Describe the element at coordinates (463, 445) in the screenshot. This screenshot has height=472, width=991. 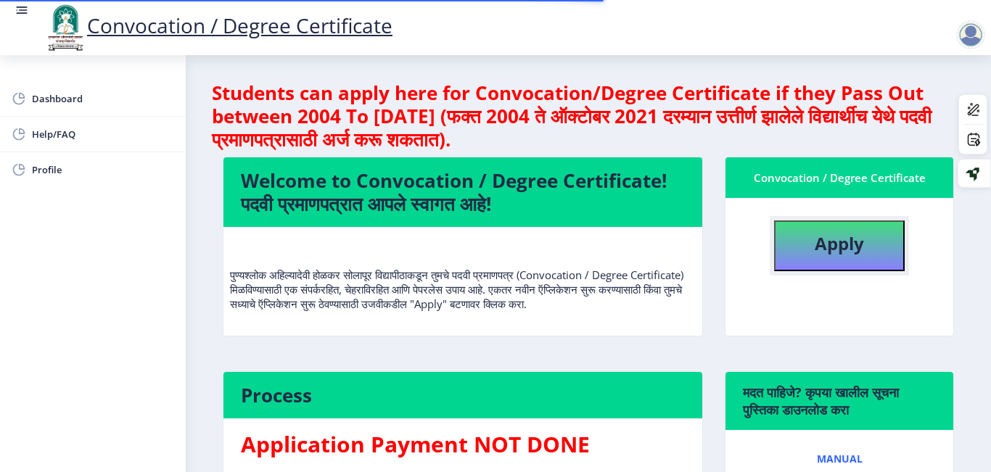
I see `h3: Application Payment NOT DONE` at that location.